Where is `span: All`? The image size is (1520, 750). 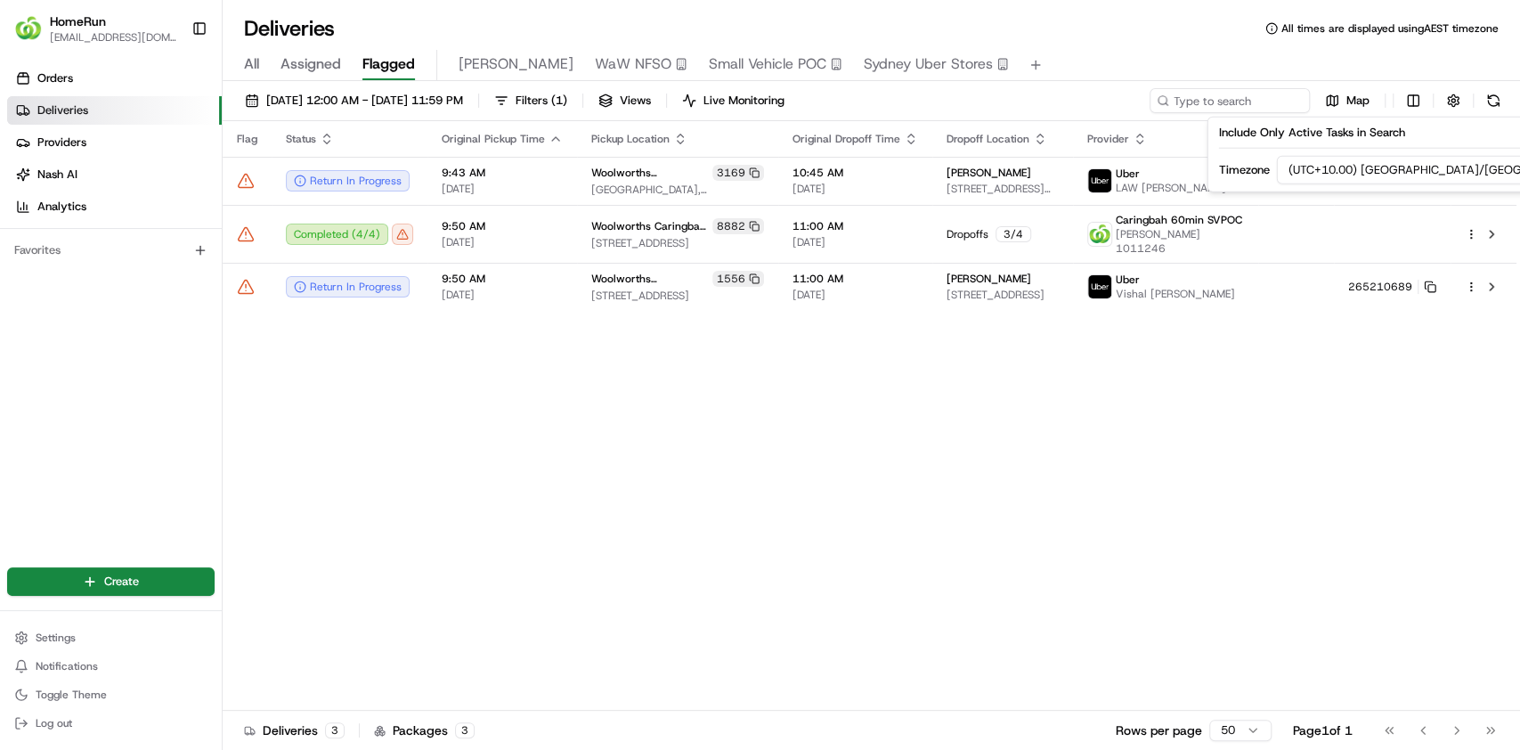
span: All is located at coordinates (251, 64).